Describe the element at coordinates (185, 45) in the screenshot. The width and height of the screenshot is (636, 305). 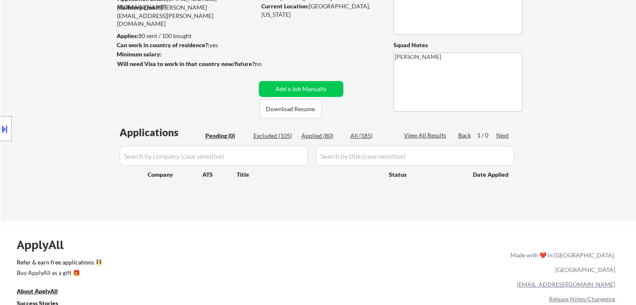
I see `div: yes` at that location.